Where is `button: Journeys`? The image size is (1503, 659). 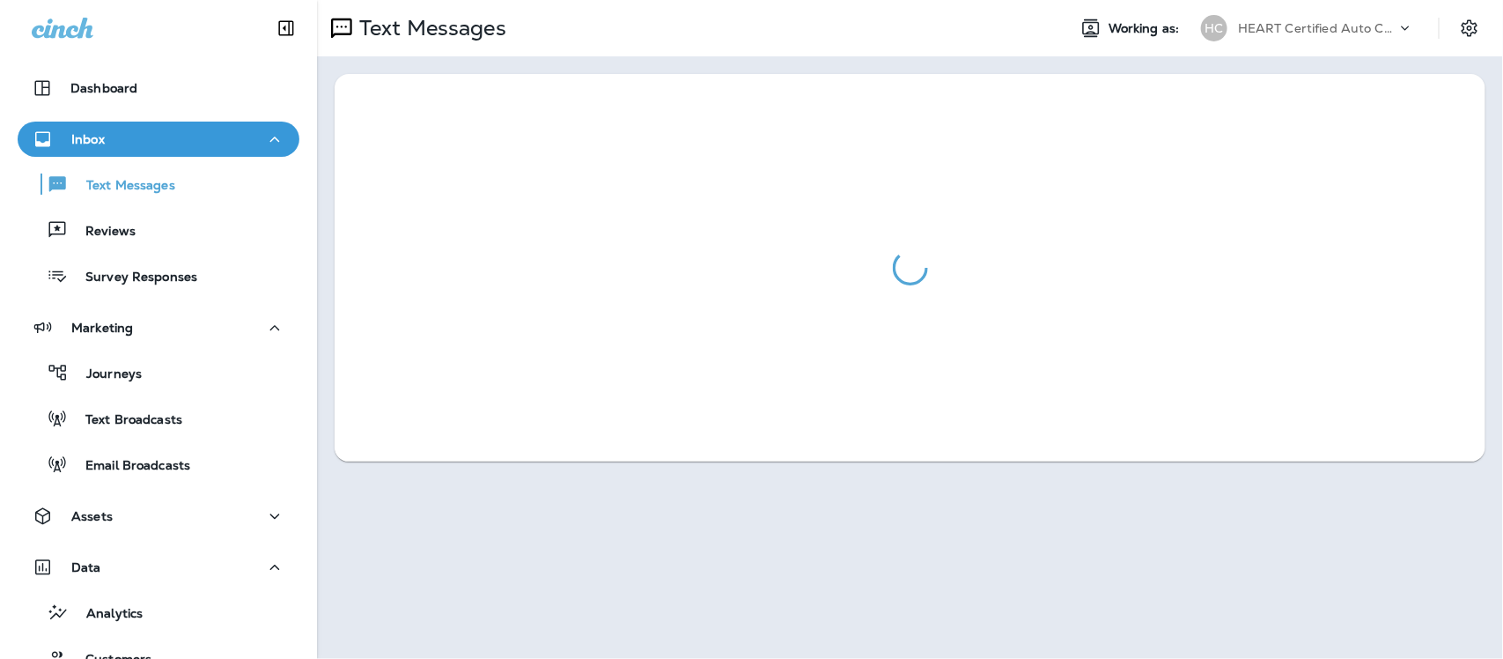 button: Journeys is located at coordinates (158, 372).